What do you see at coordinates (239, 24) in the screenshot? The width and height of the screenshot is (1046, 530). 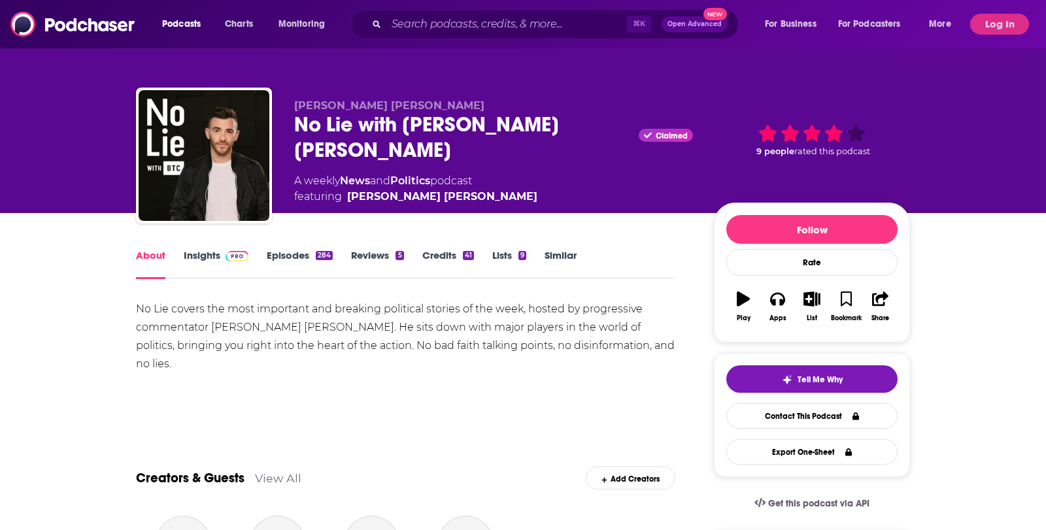 I see `a: Charts` at bounding box center [239, 24].